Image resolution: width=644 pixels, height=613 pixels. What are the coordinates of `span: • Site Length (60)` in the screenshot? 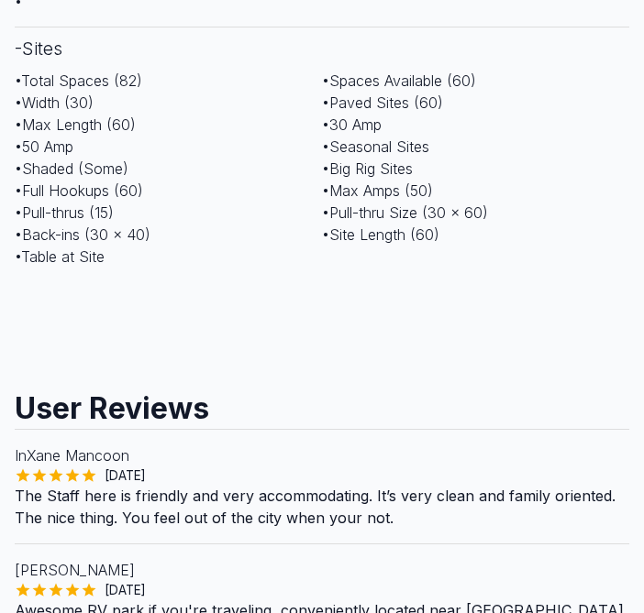 It's located at (381, 235).